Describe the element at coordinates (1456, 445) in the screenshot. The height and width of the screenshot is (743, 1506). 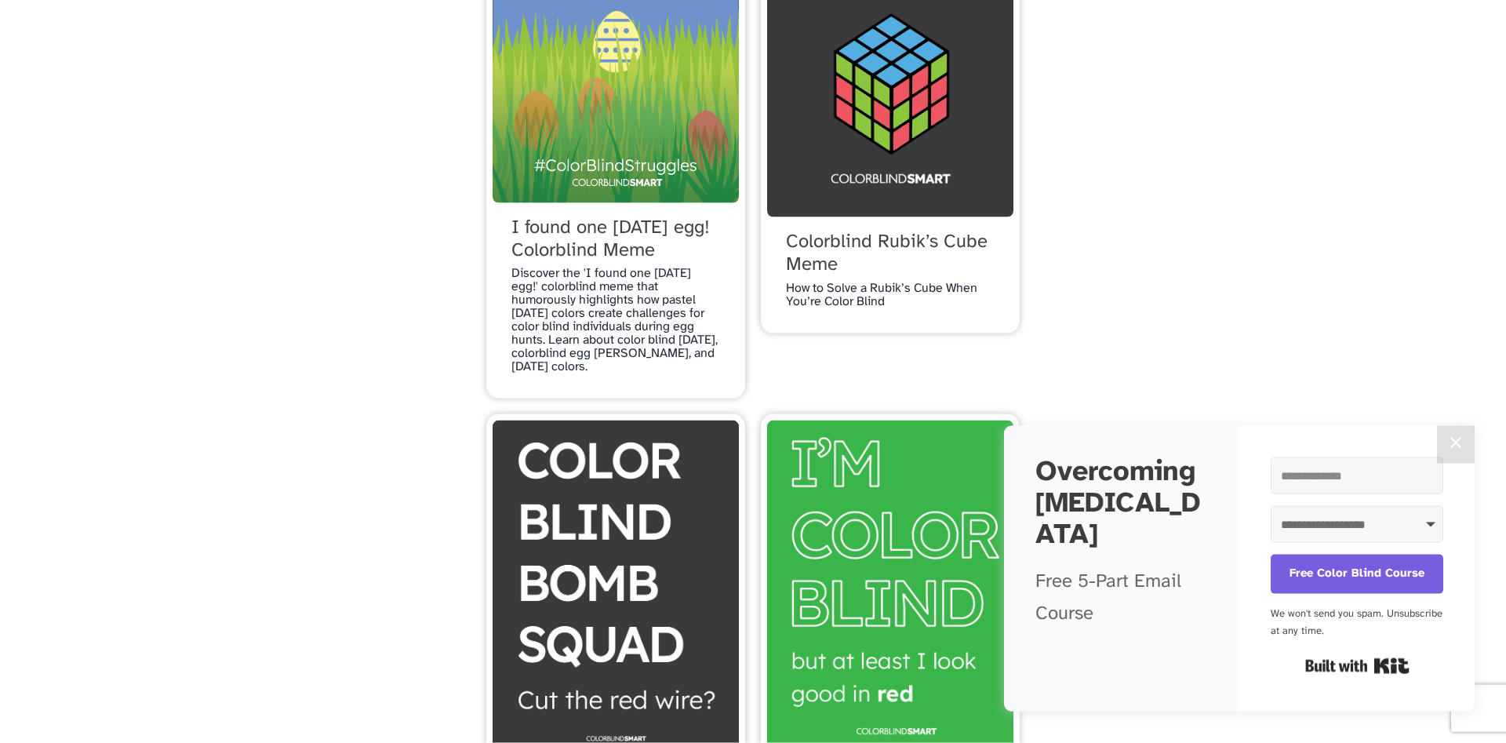
I see `button: Close` at that location.